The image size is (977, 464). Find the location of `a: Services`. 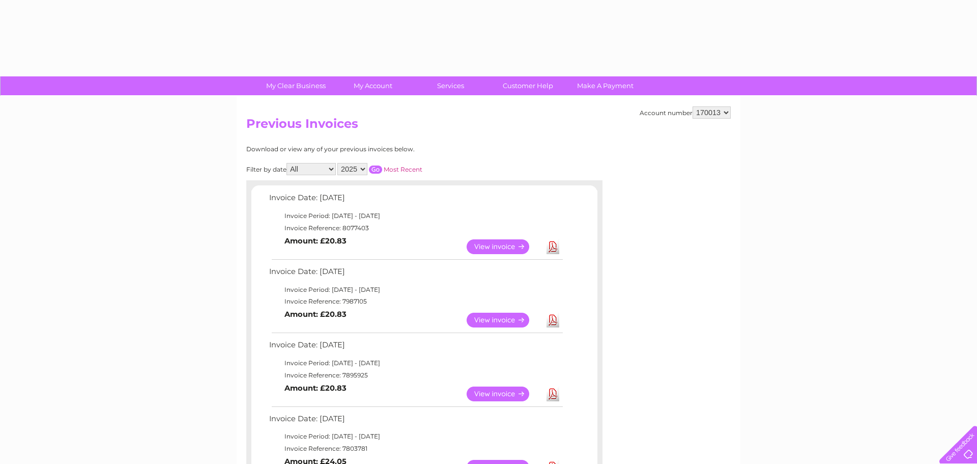

a: Services is located at coordinates (450, 85).